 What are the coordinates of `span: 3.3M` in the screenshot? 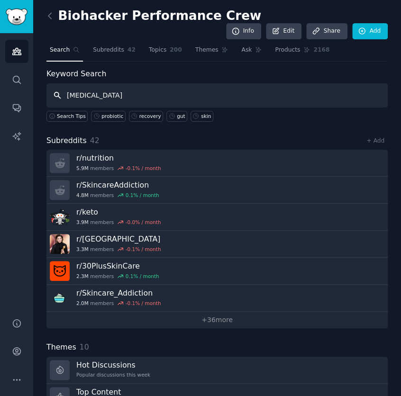 It's located at (83, 249).